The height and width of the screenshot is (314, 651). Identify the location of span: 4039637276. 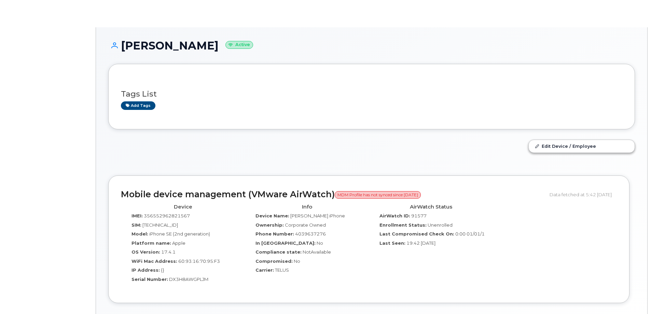
(310, 234).